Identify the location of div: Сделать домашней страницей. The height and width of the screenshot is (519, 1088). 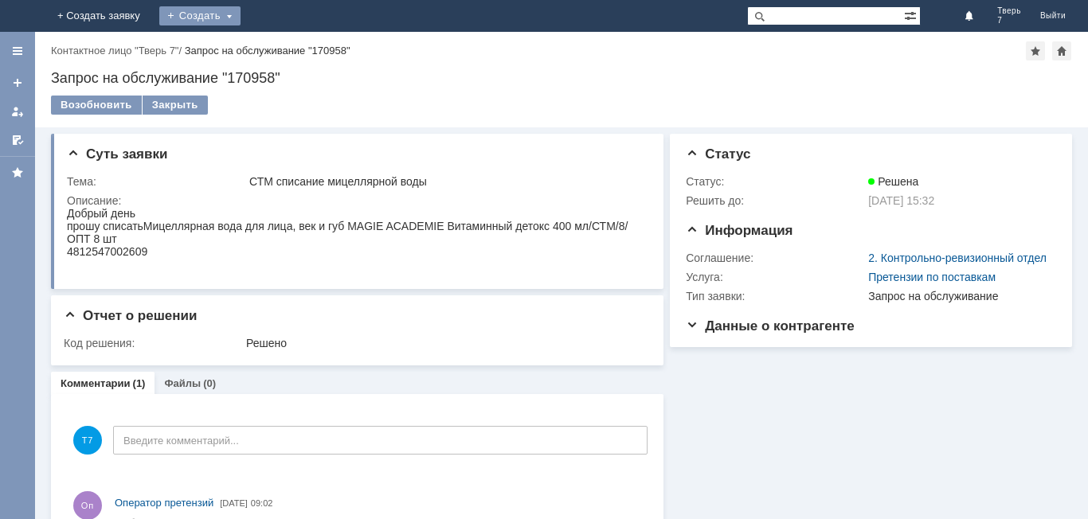
(1062, 51).